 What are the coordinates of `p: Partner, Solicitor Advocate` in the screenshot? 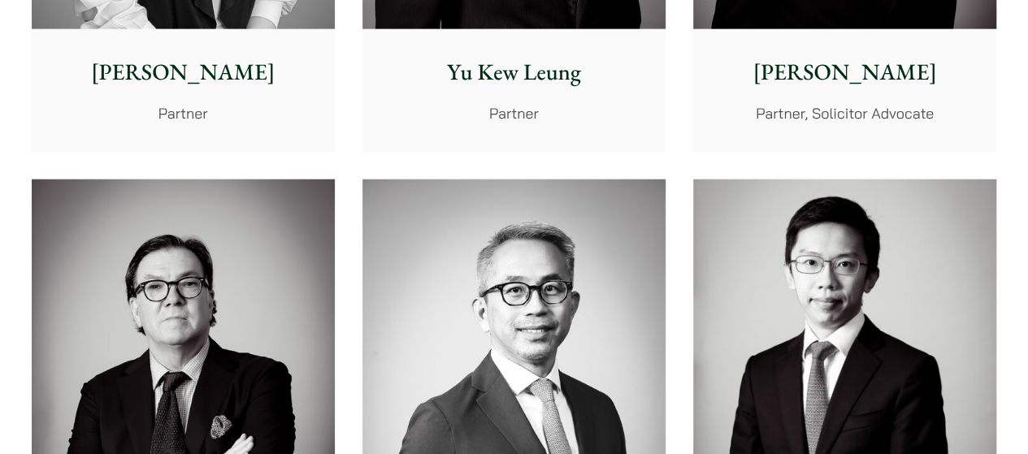 It's located at (845, 113).